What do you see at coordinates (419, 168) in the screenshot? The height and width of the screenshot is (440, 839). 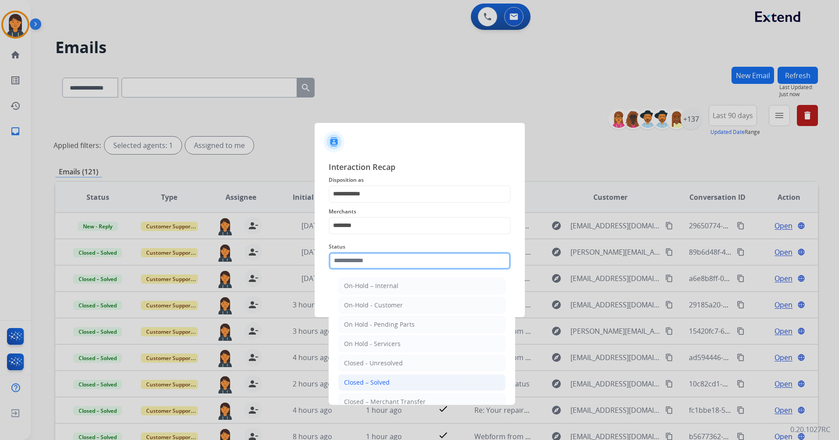 I see `span: Interaction Recap` at bounding box center [419, 168].